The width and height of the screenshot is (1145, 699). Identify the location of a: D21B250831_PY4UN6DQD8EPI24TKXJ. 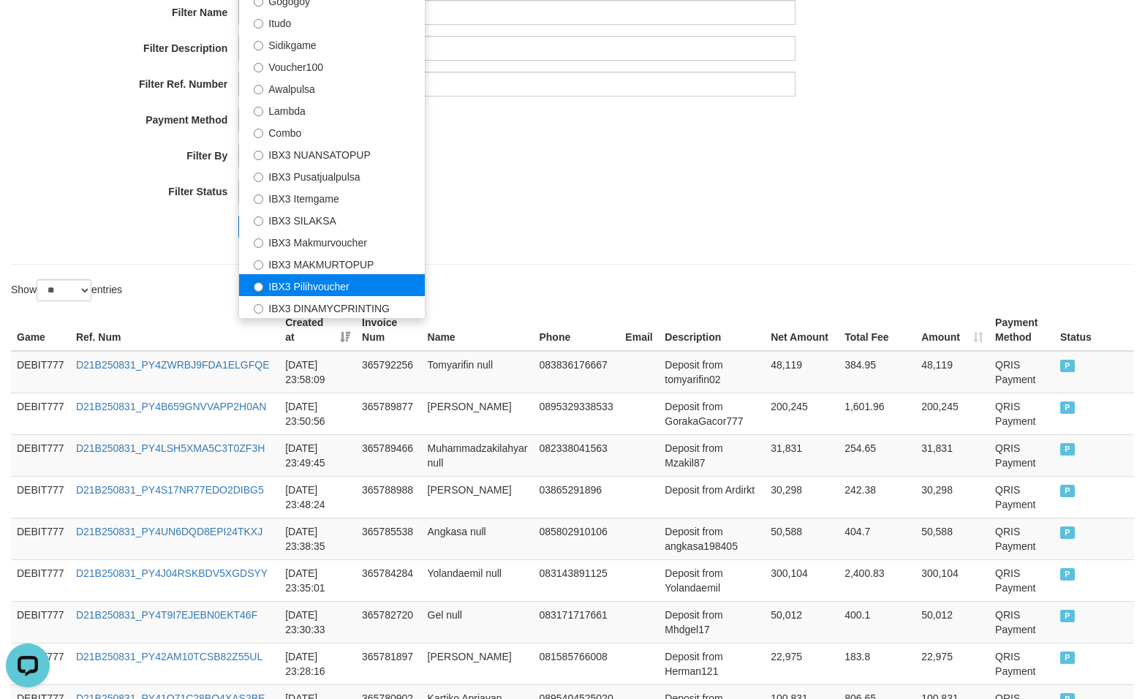
(169, 531).